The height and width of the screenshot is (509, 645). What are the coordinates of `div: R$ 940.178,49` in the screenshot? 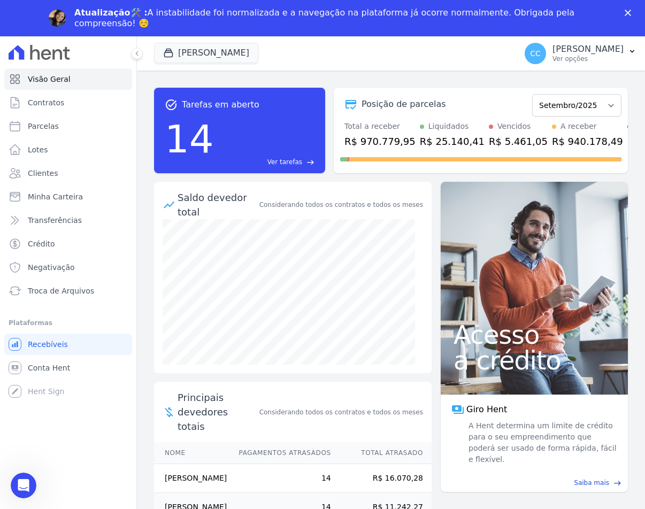 It's located at (587, 141).